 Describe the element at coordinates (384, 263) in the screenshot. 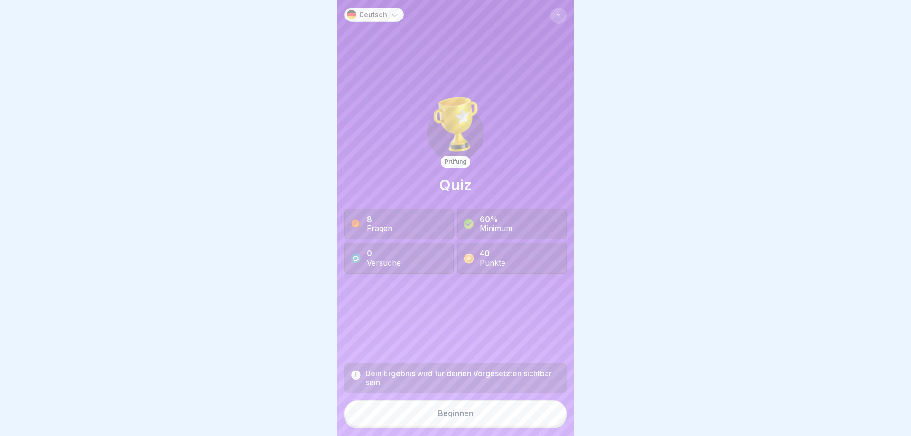

I see `div: Versuche` at that location.